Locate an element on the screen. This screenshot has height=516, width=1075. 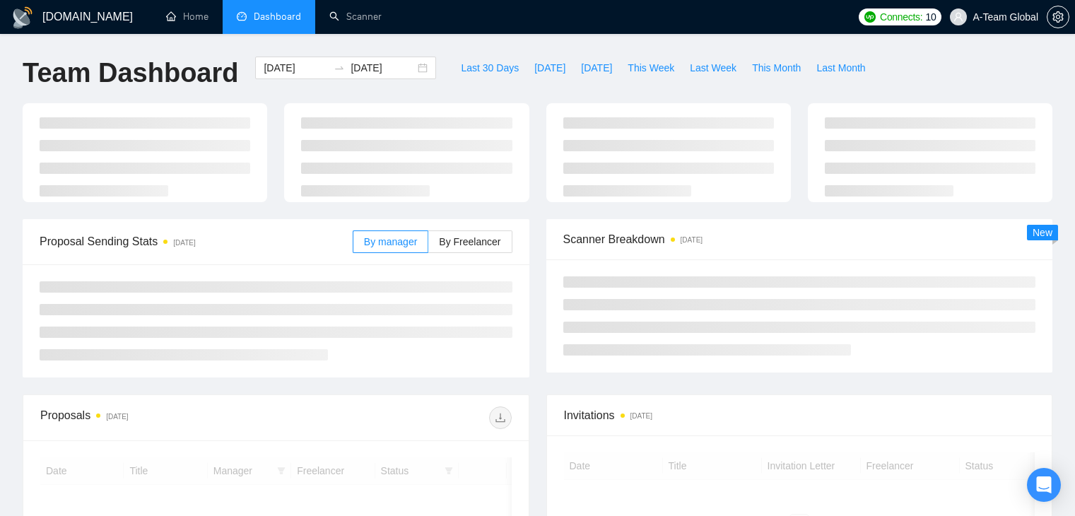
span: Last Month is located at coordinates (841, 68).